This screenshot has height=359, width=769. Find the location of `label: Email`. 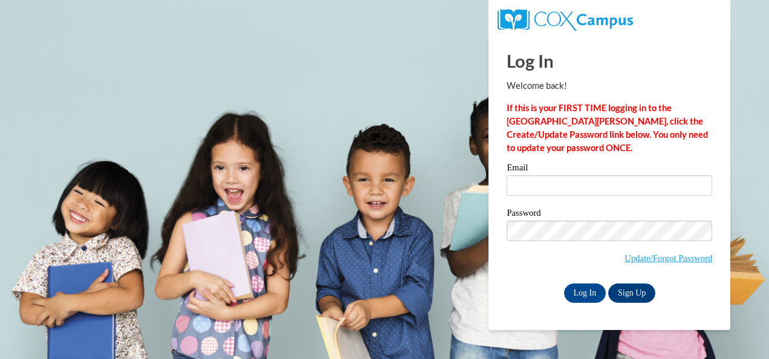

label: Email is located at coordinates (609, 169).